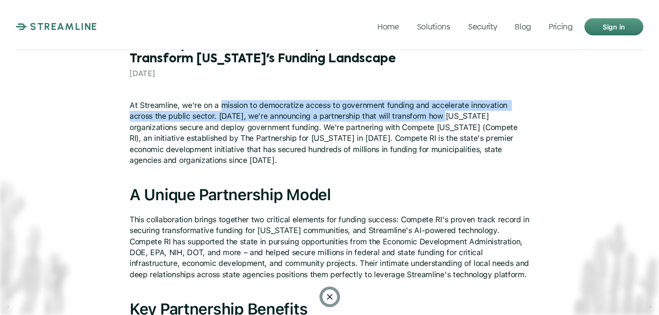 Image resolution: width=659 pixels, height=315 pixels. I want to click on a: Pricing, so click(560, 26).